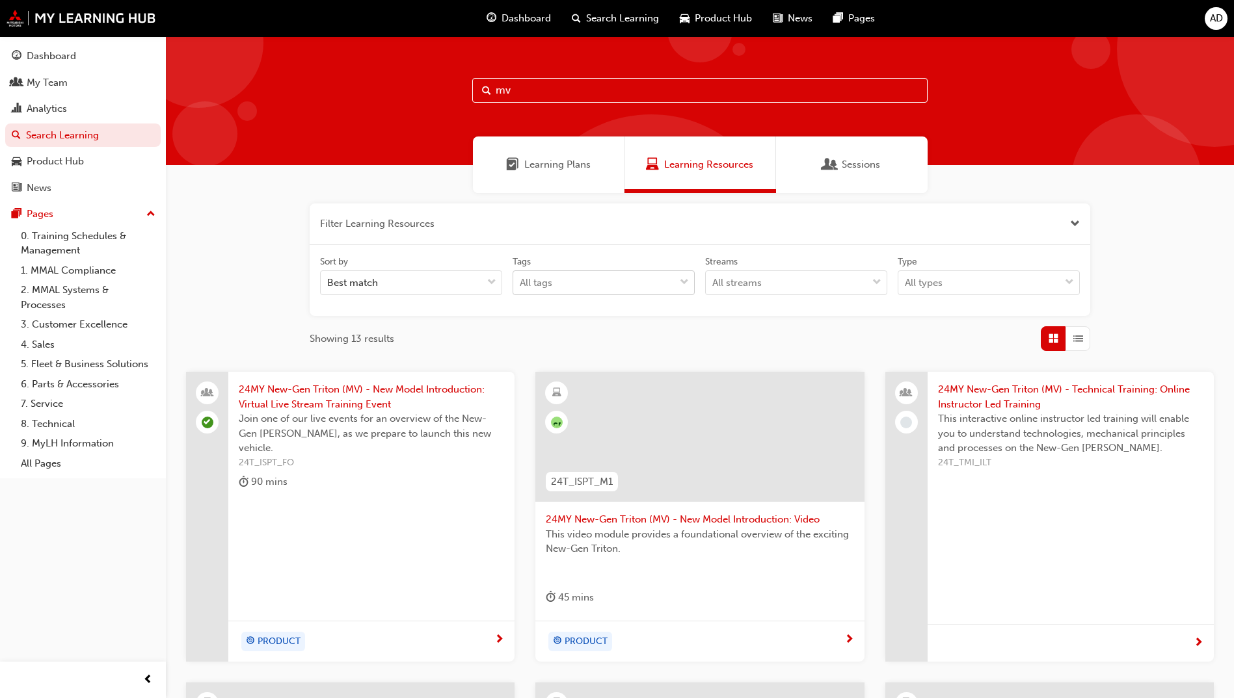 Image resolution: width=1234 pixels, height=698 pixels. Describe the element at coordinates (1070, 463) in the screenshot. I see `span: 24T_TMI_ILT` at that location.